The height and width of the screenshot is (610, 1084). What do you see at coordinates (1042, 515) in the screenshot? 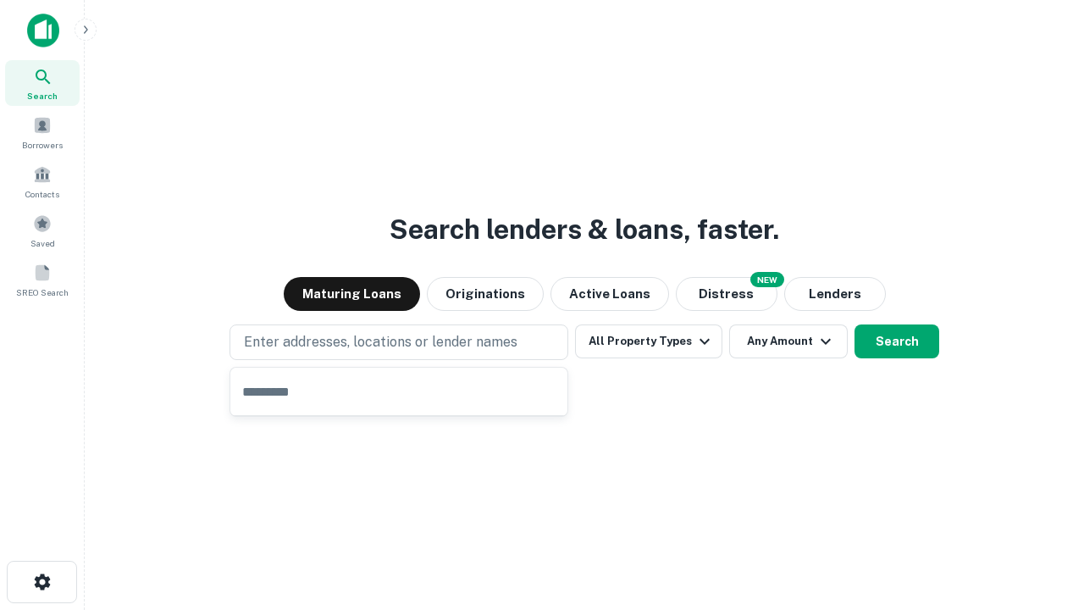
I see `div: Chat Widget` at bounding box center [1042, 515].